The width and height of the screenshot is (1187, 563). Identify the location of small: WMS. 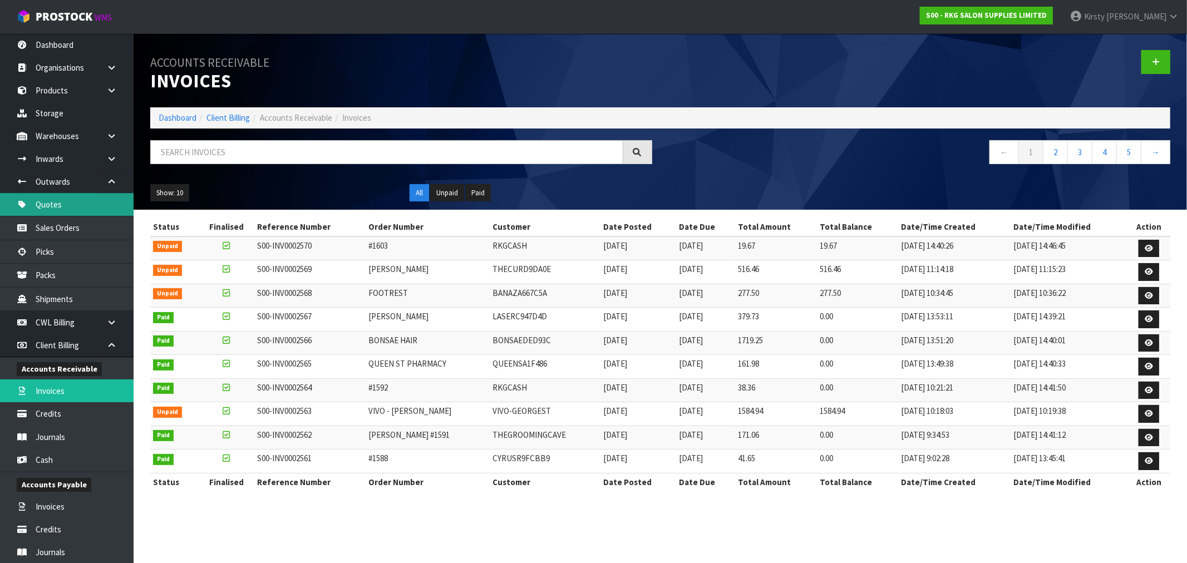
(103, 17).